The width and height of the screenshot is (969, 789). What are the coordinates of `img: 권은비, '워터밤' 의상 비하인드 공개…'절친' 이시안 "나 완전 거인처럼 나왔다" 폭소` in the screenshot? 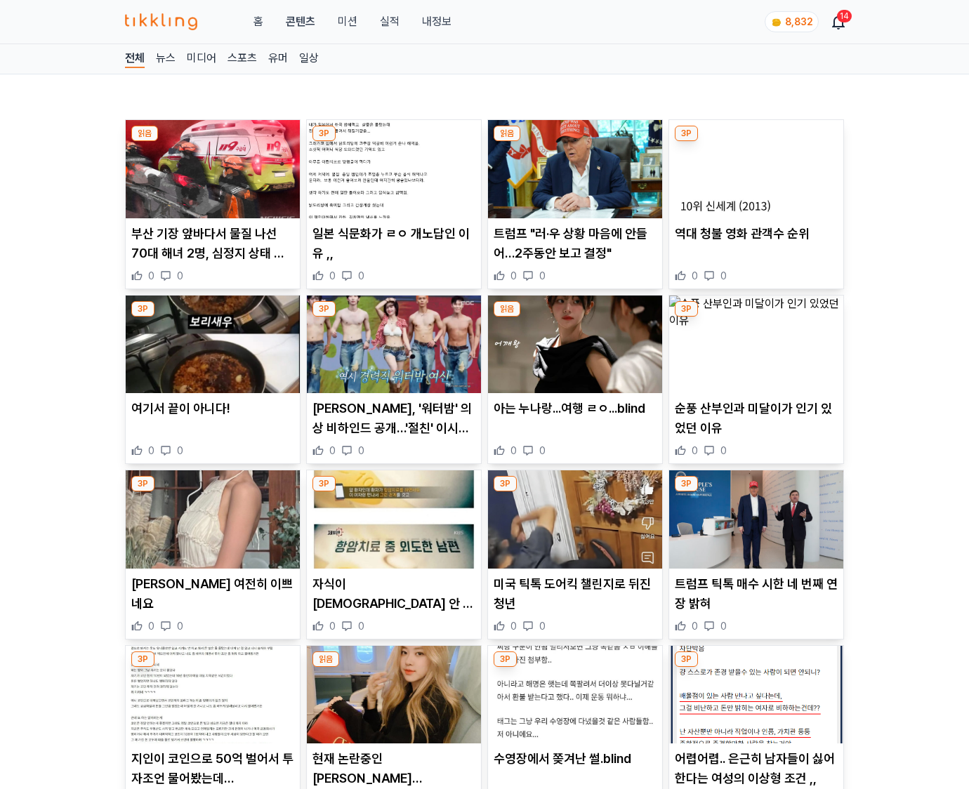 It's located at (394, 345).